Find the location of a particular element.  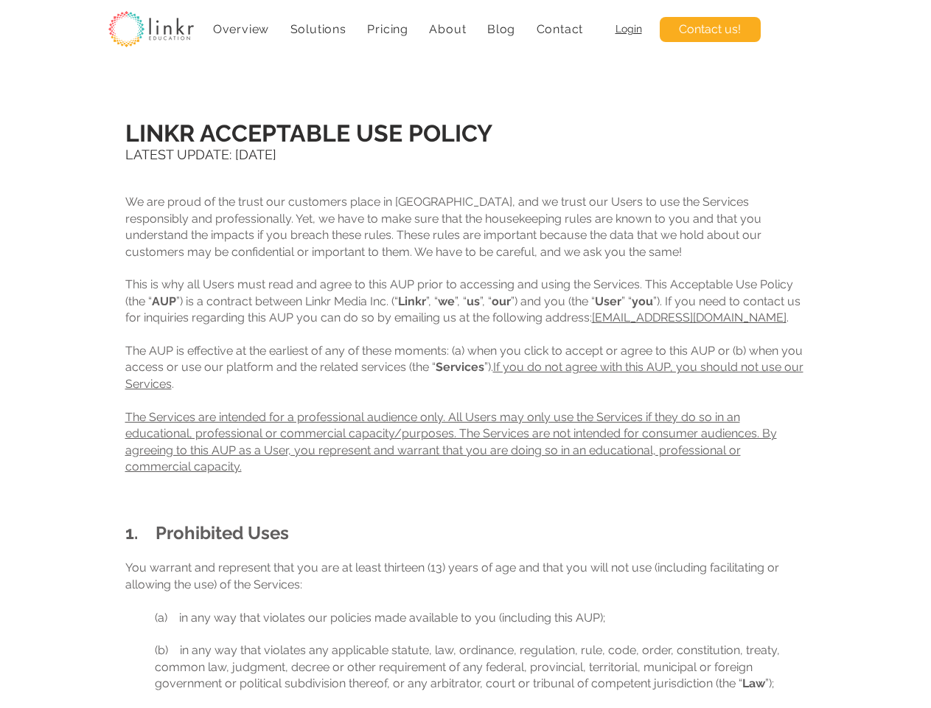

span: LINKR ACCEPTABLE USE POLICY is located at coordinates (309, 133).